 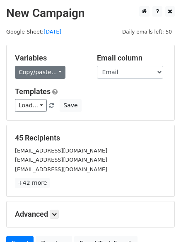 What do you see at coordinates (90, 13) in the screenshot?
I see `h2: New Campaign` at bounding box center [90, 13].